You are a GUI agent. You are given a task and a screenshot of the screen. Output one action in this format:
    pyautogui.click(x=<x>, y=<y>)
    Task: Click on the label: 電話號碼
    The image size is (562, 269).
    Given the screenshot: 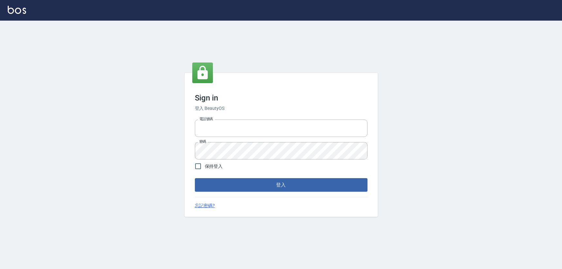 What is the action you would take?
    pyautogui.click(x=206, y=119)
    